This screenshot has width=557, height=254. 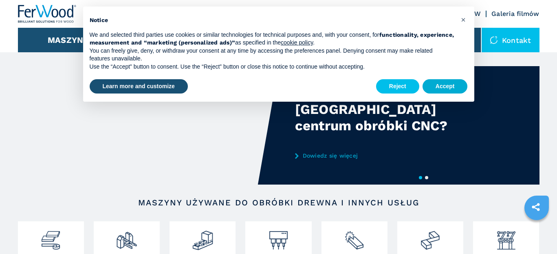 I want to click on img: linee_di_produzione_2.png, so click(x=430, y=237).